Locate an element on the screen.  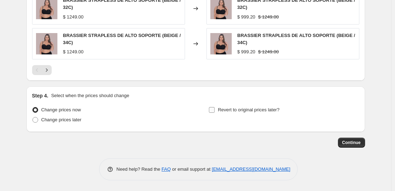
span: Need help? Read the is located at coordinates (139, 169).